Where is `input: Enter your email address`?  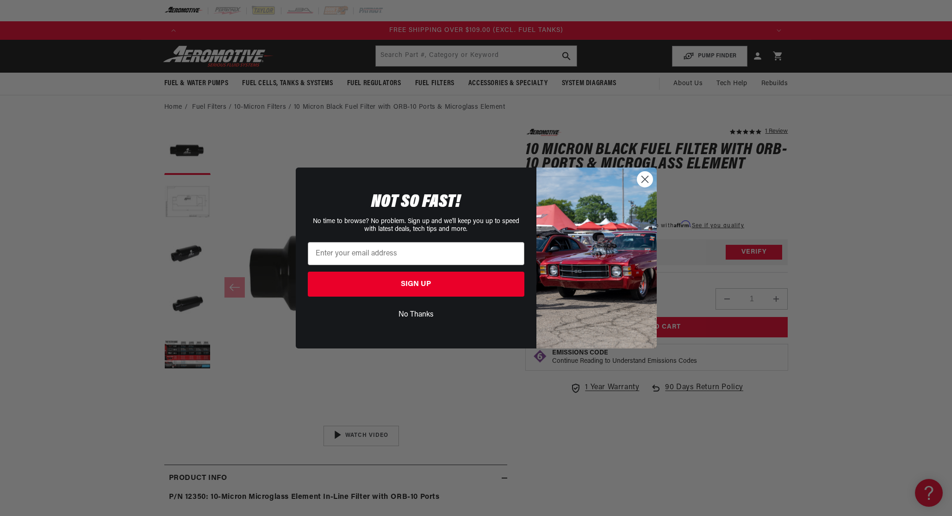
input: Enter your email address is located at coordinates (416, 254).